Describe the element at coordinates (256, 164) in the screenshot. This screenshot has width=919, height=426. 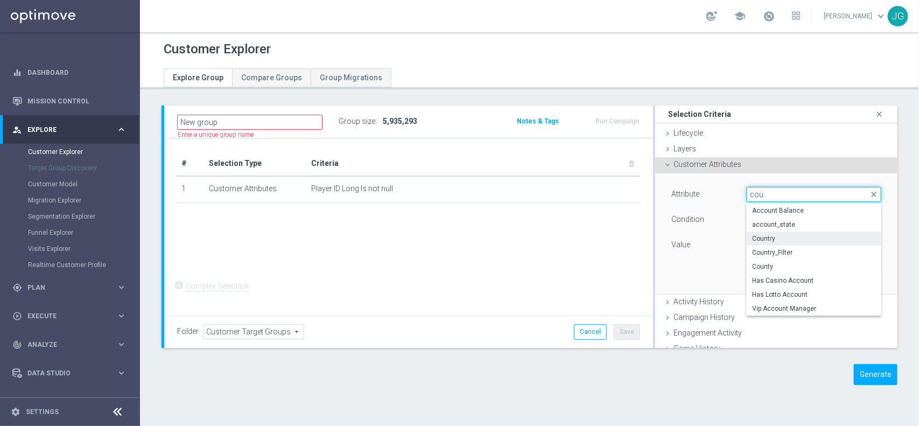
I see `th: Selection Type` at that location.